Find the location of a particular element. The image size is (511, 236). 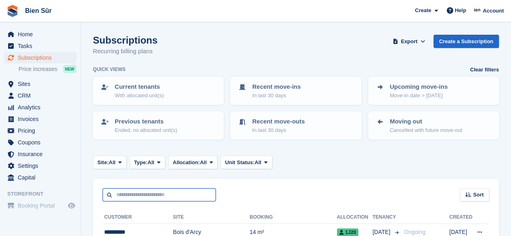

span: Invoices is located at coordinates (42, 119).